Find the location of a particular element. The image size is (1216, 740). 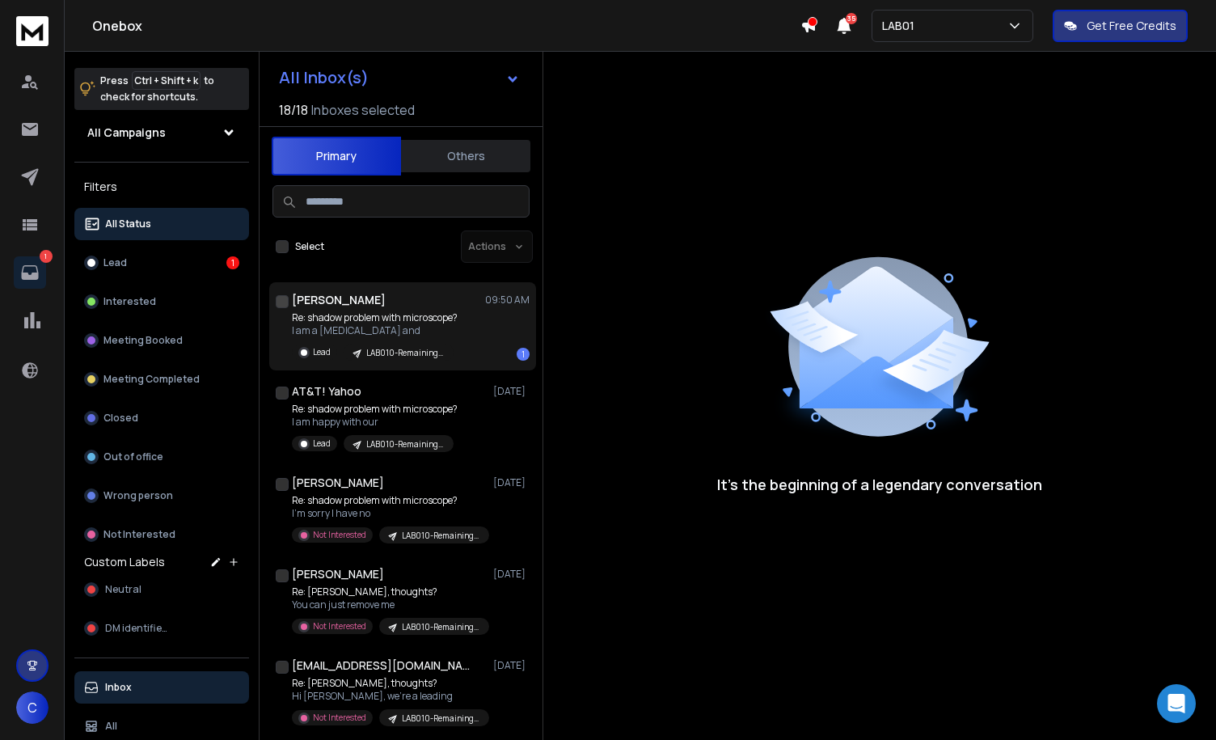

p: Interested is located at coordinates (129, 302).